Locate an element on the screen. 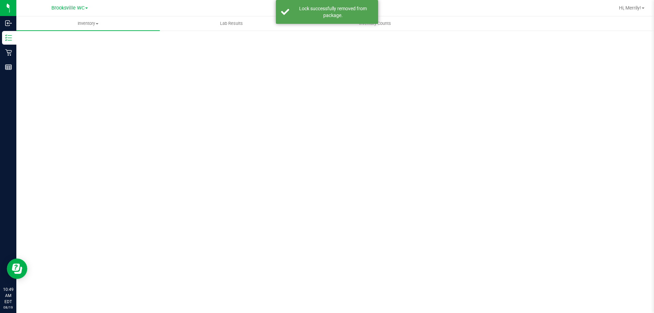 Image resolution: width=654 pixels, height=313 pixels. inline-svg: Retail is located at coordinates (9, 52).